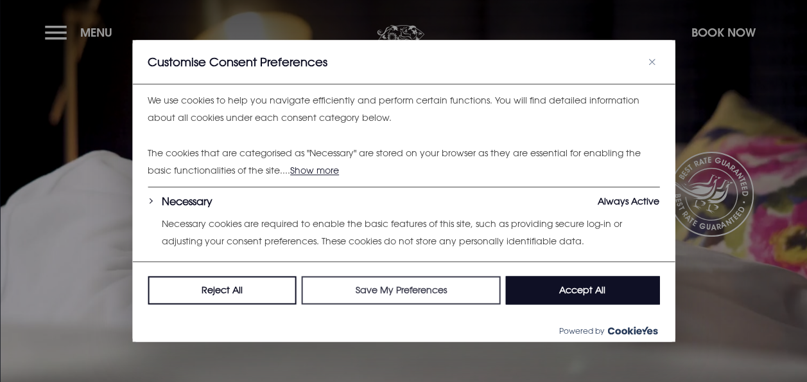 This screenshot has height=382, width=807. I want to click on span: Customise Consent Preferences, so click(238, 62).